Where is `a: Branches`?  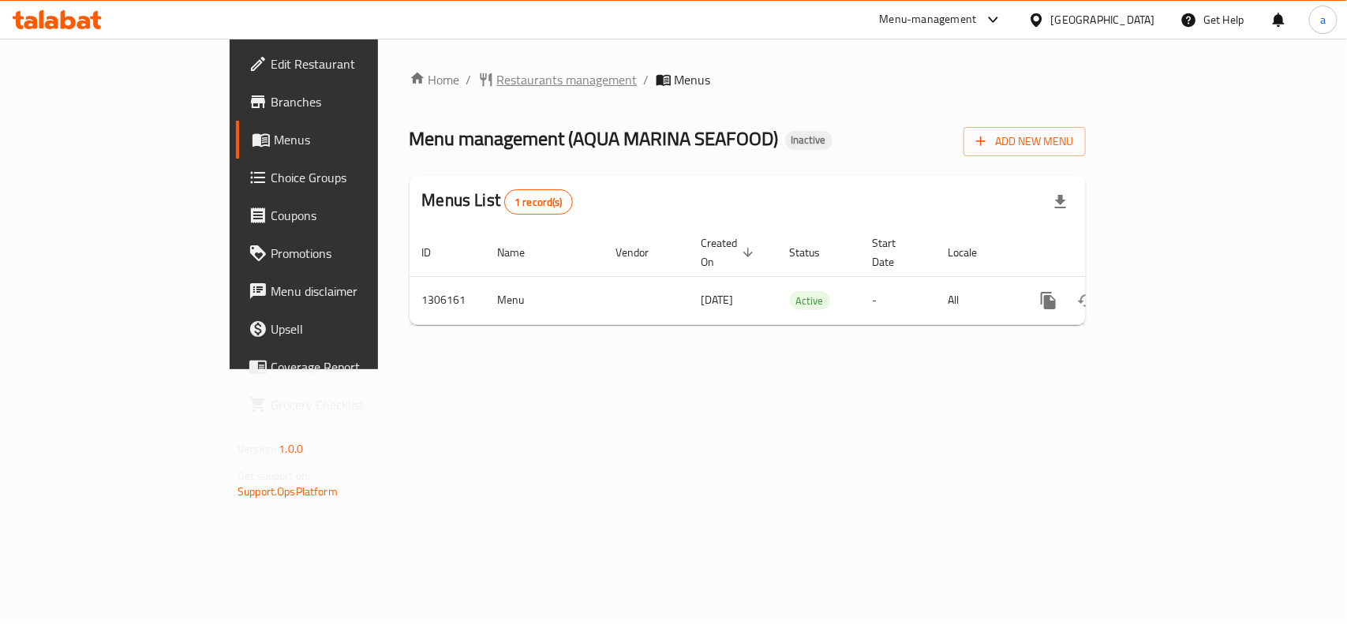
a: Branches is located at coordinates (345, 102).